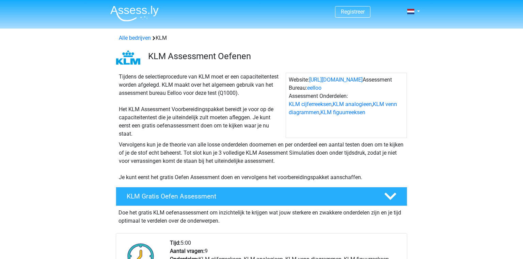 The image size is (523, 259). I want to click on h3: KLM Assessment Oefenen, so click(275, 56).